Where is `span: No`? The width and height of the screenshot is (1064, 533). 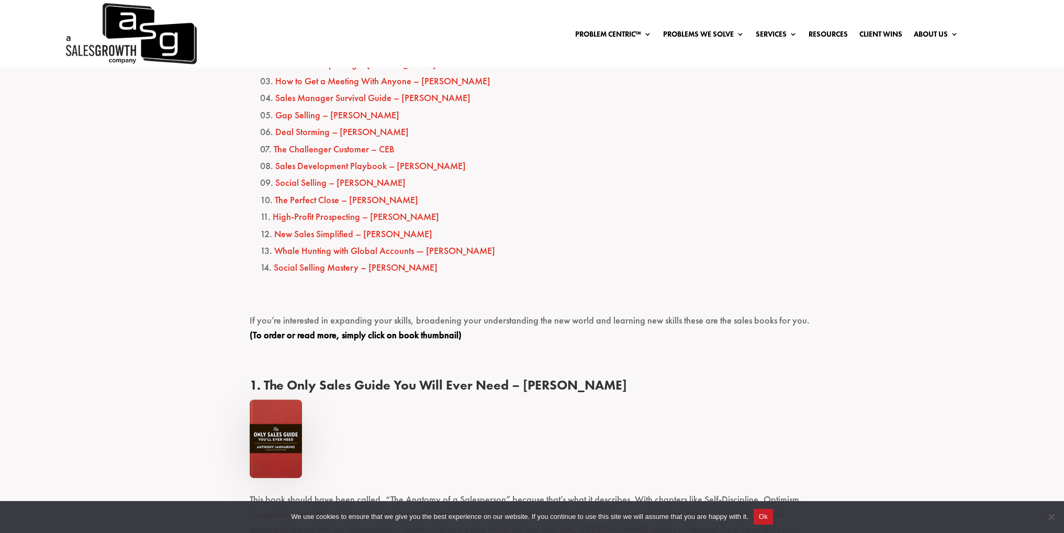
span: No is located at coordinates (1051, 517).